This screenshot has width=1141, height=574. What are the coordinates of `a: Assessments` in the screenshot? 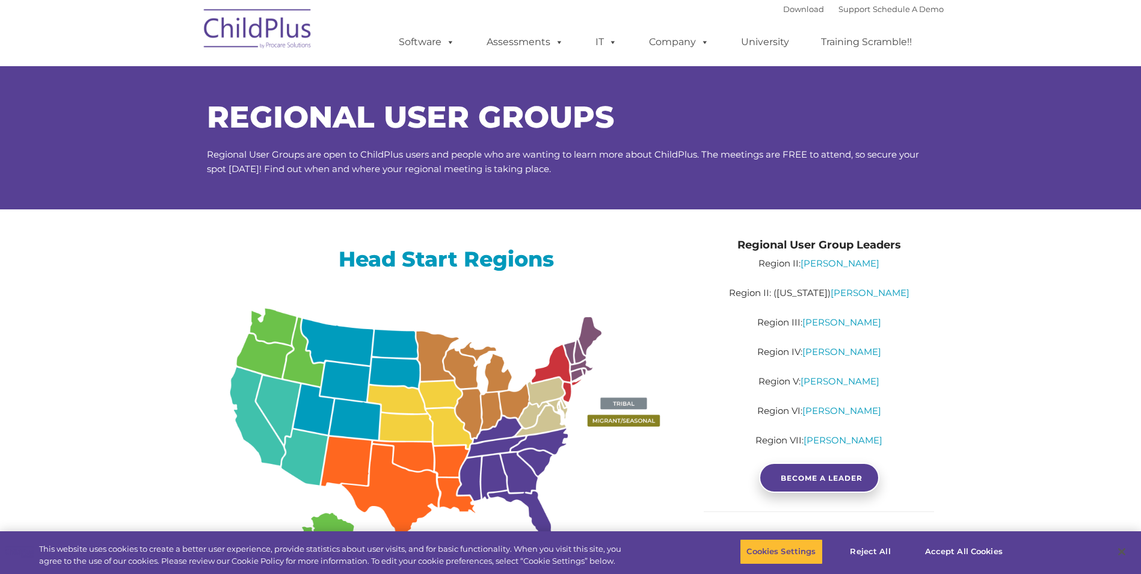 It's located at (525, 42).